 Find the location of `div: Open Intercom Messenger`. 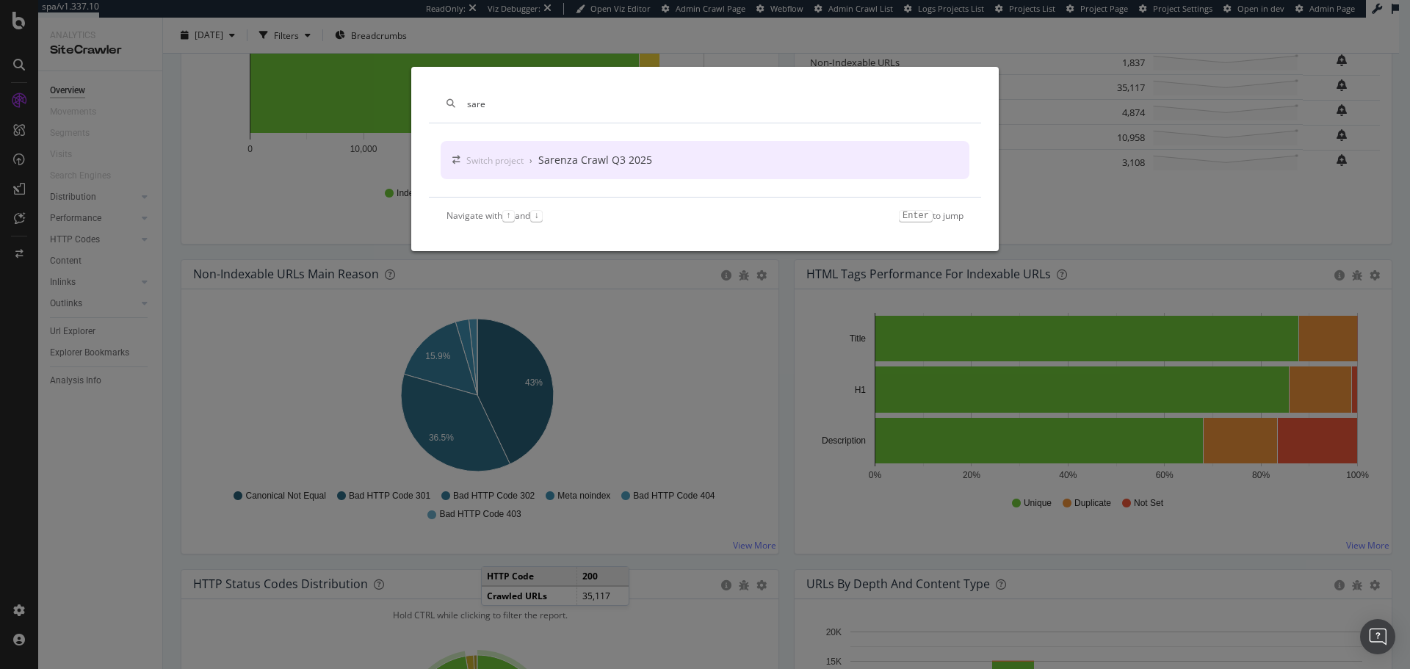

div: Open Intercom Messenger is located at coordinates (1378, 637).